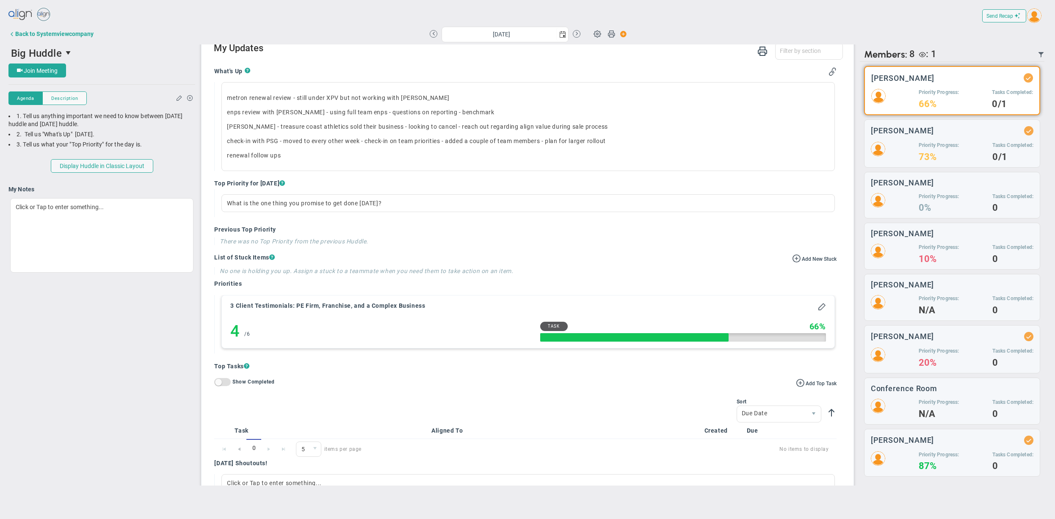 Image resolution: width=1055 pixels, height=519 pixels. What do you see at coordinates (879, 96) in the screenshot?
I see `img: 48978.Person.photo` at bounding box center [879, 96].